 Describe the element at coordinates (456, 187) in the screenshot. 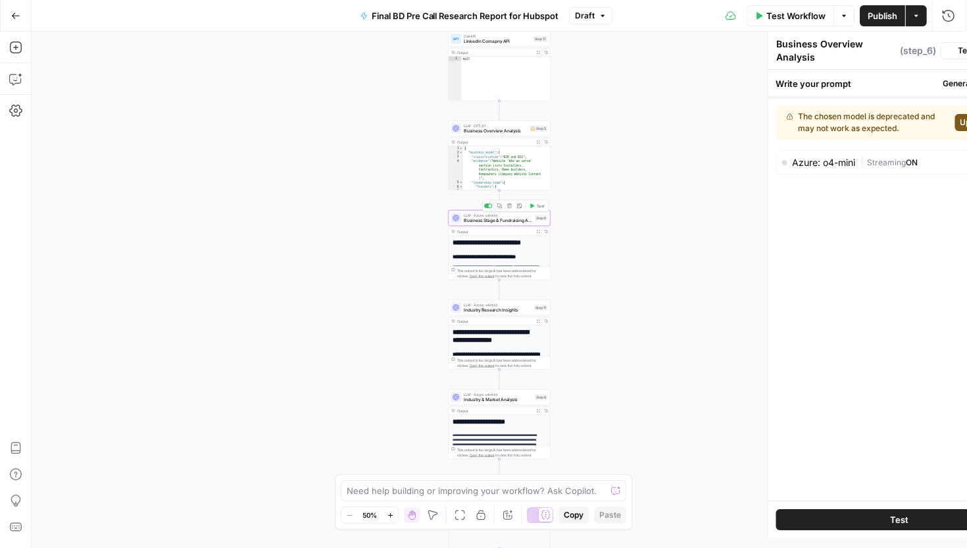

I see `div: 6` at that location.